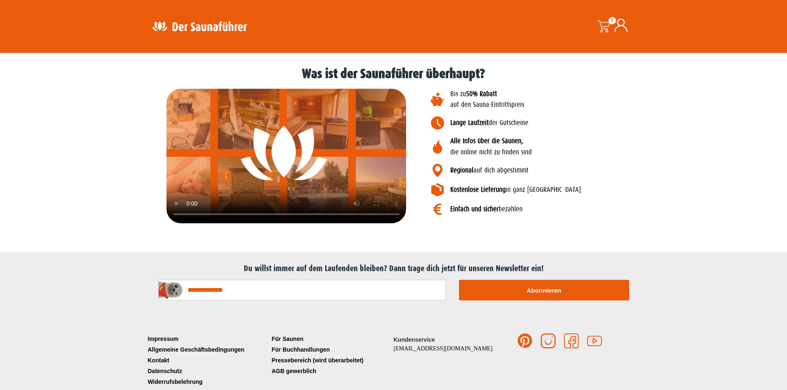  Describe the element at coordinates (208, 371) in the screenshot. I see `a: Datenschutz` at that location.